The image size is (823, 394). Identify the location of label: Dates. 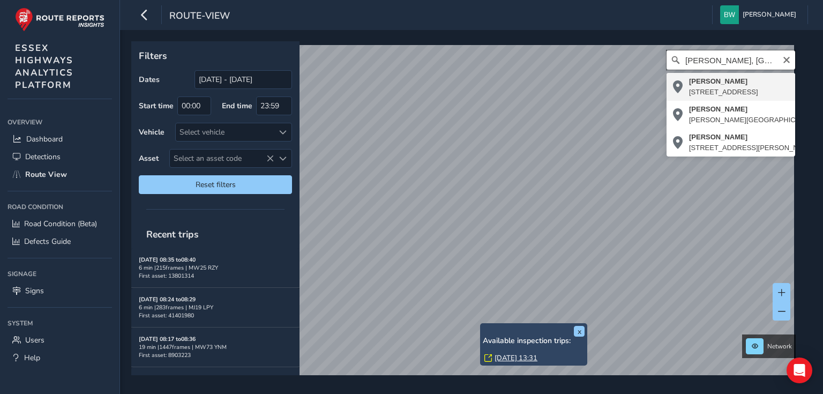
(149, 79).